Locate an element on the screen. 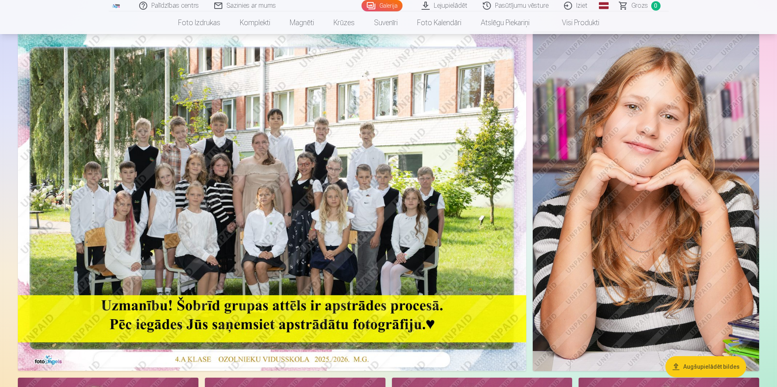  span: Grozs is located at coordinates (639, 6).